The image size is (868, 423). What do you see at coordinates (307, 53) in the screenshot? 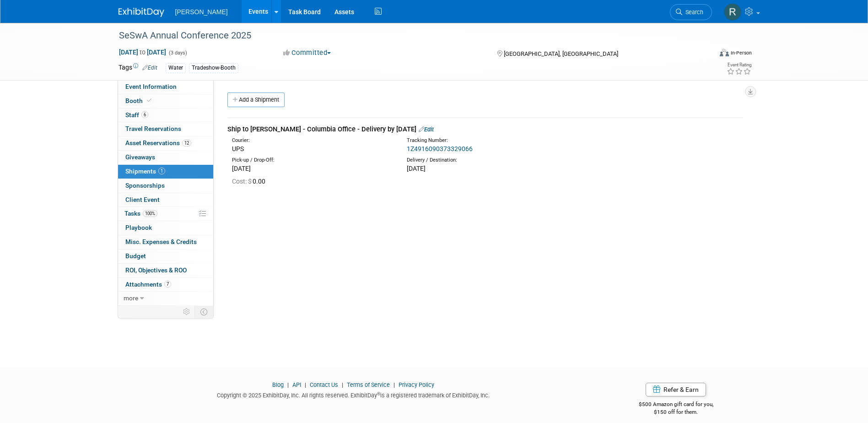
I see `button: Committed` at bounding box center [307, 53].